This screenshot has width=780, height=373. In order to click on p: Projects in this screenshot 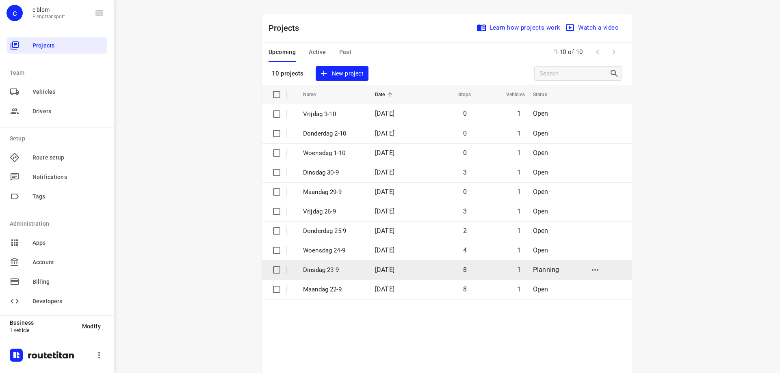, I will do `click(287, 28)`.